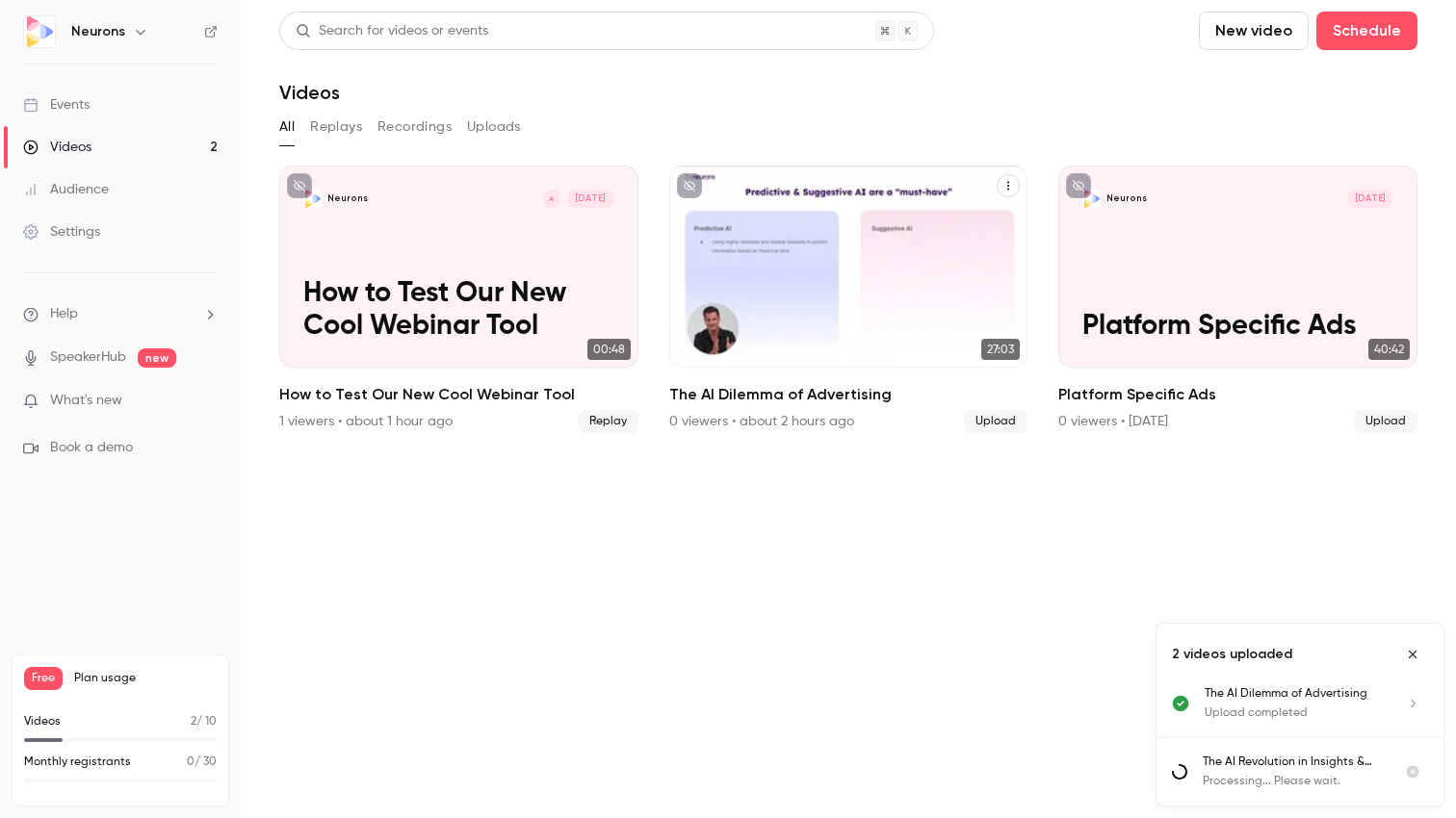 Image resolution: width=1456 pixels, height=818 pixels. I want to click on p: Upload completed, so click(1293, 714).